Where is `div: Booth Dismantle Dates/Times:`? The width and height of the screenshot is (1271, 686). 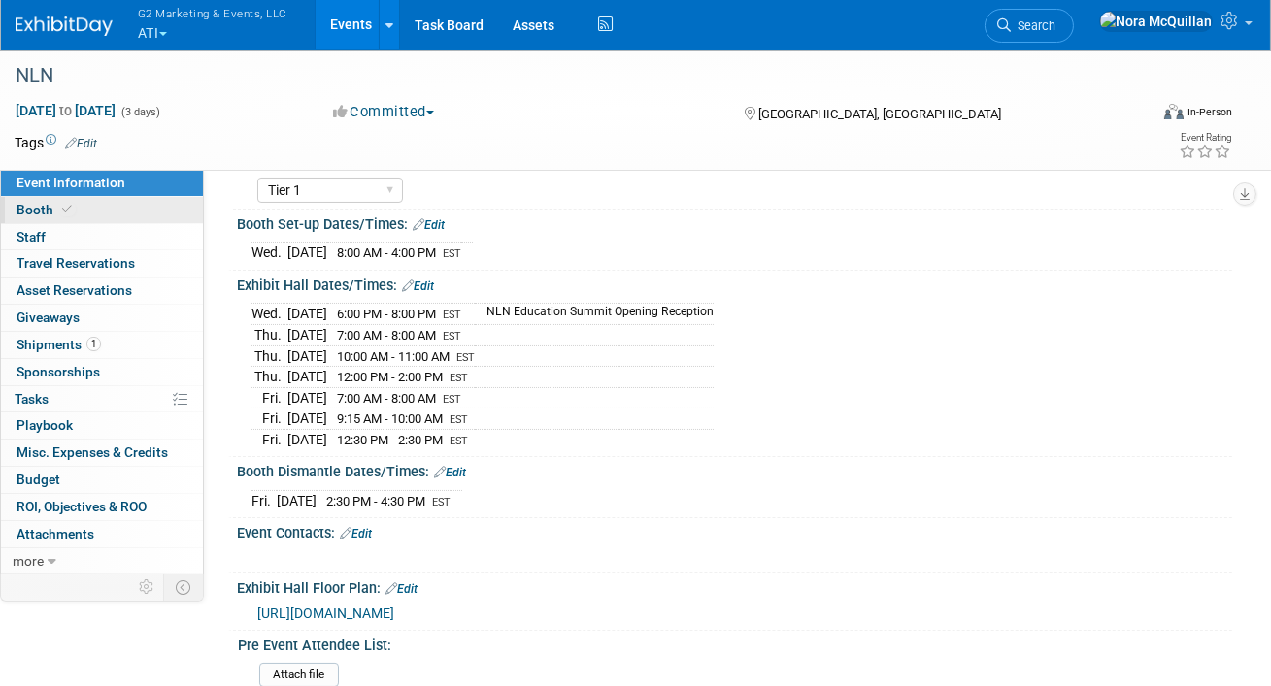 div: Booth Dismantle Dates/Times: is located at coordinates (734, 470).